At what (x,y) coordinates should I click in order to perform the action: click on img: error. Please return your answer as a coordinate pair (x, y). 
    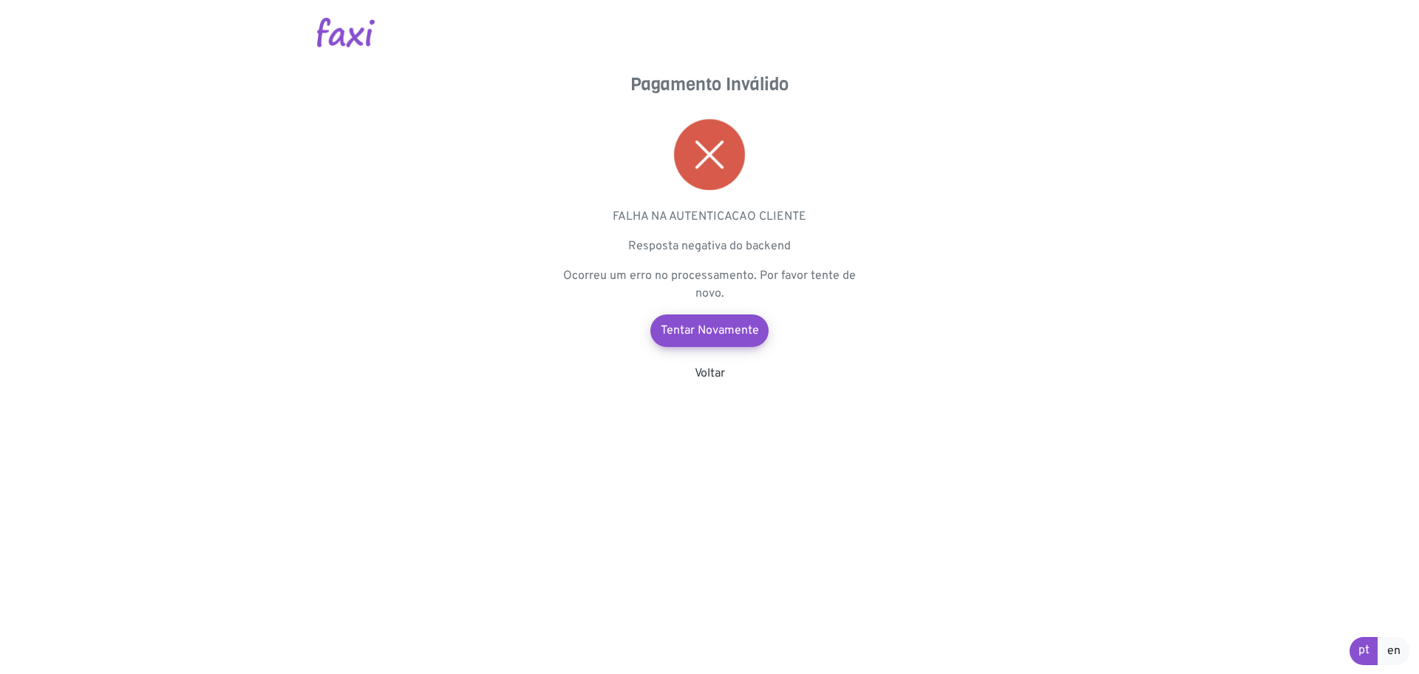
    Looking at the image, I should click on (710, 155).